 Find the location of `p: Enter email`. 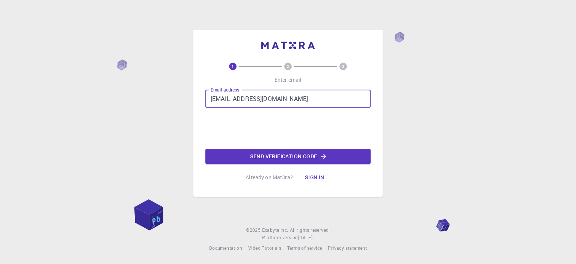

p: Enter email is located at coordinates (288, 80).